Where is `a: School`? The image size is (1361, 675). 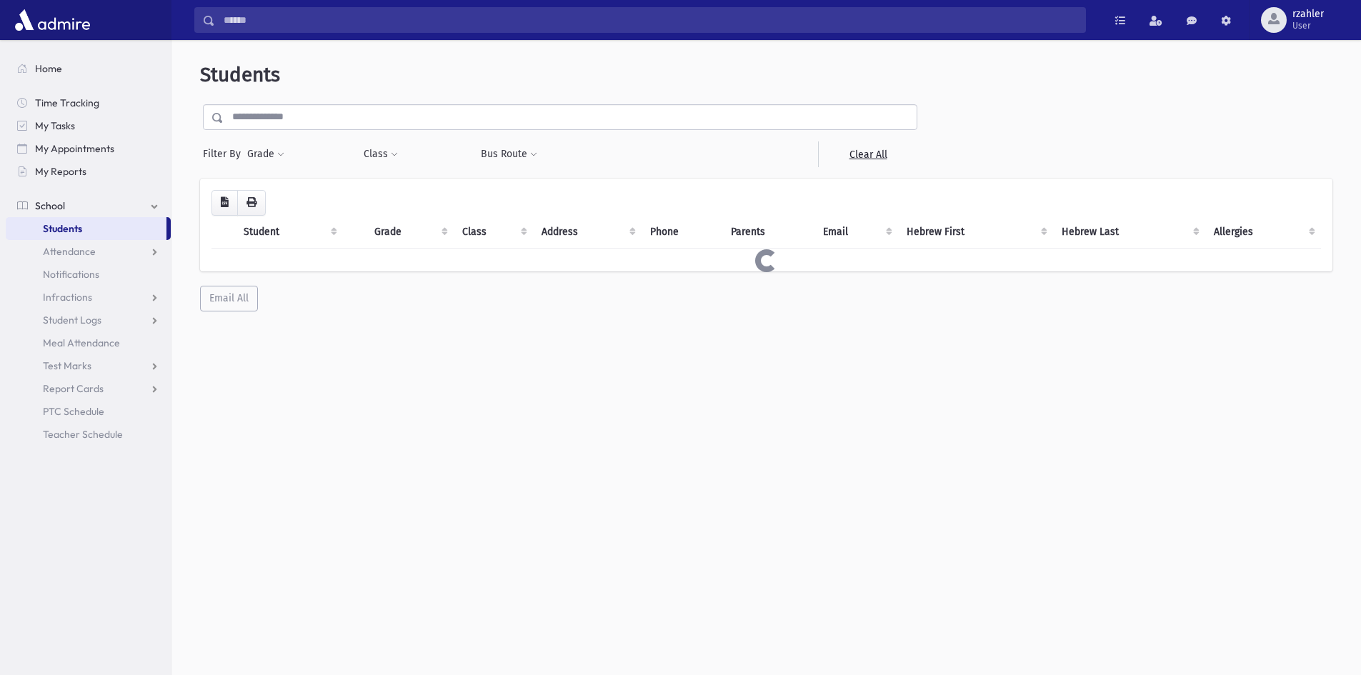 a: School is located at coordinates (88, 206).